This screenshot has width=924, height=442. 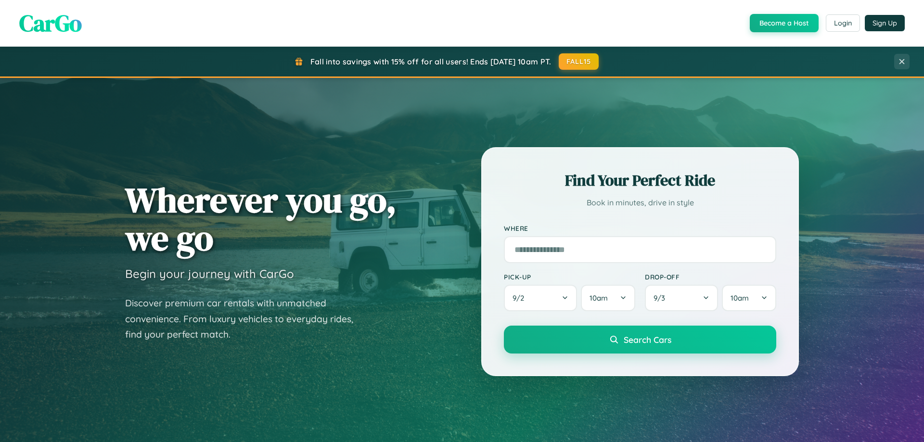 What do you see at coordinates (647, 340) in the screenshot?
I see `span: Search Cars` at bounding box center [647, 340].